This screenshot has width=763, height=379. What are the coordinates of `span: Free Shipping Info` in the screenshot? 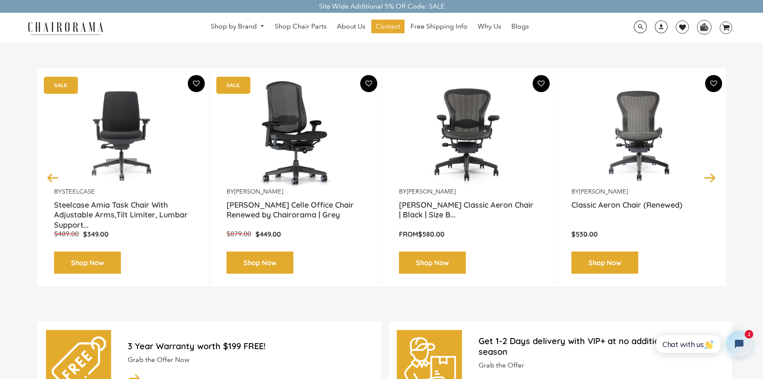 It's located at (439, 26).